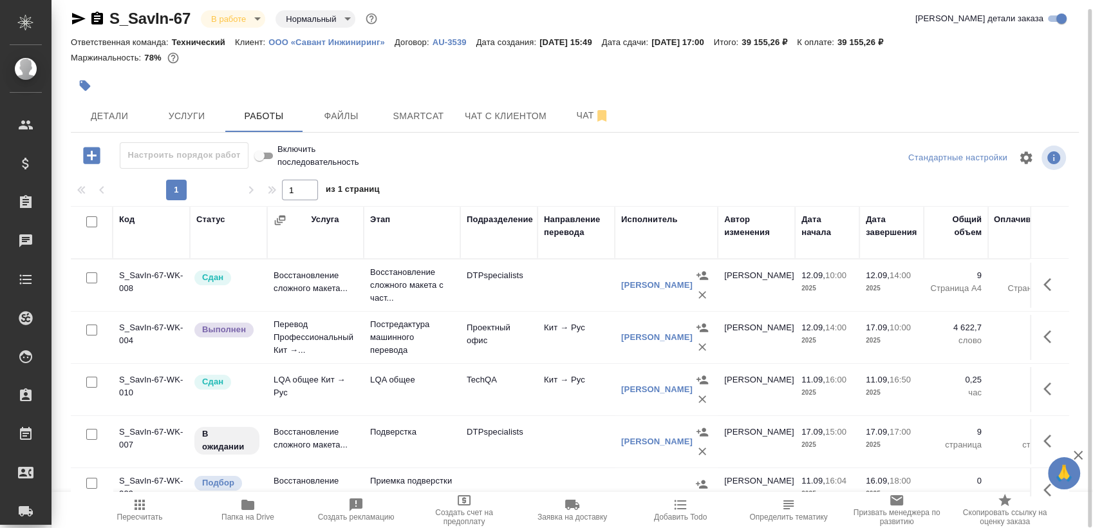 The width and height of the screenshot is (1093, 528). What do you see at coordinates (680, 517) in the screenshot?
I see `span: Добавить Todo` at bounding box center [680, 517].